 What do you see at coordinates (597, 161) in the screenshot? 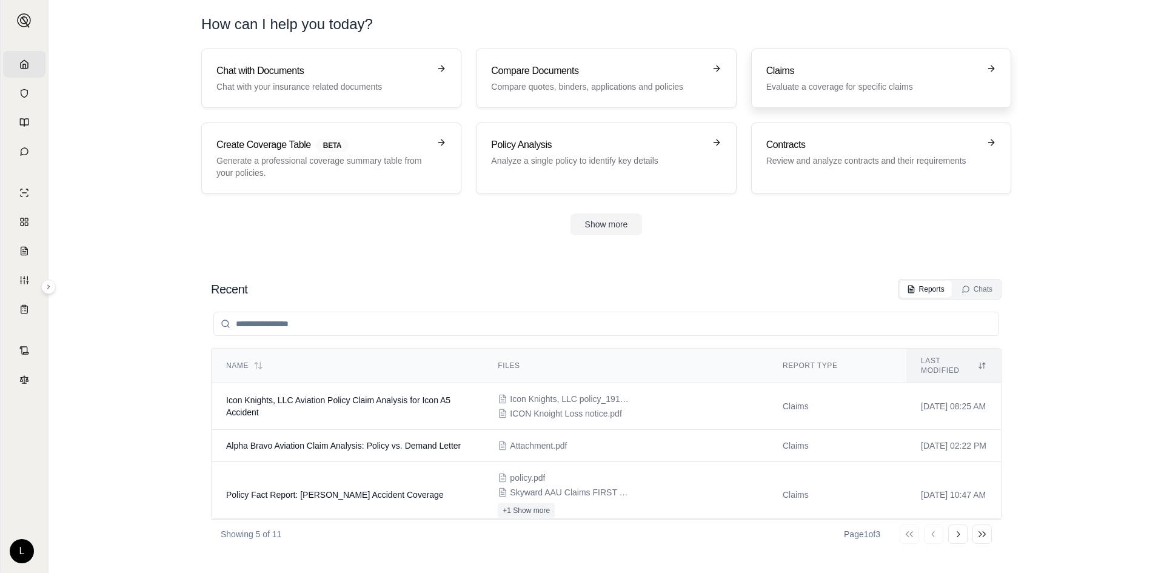
I see `p: Analyze a single policy to identify key details` at bounding box center [597, 161].